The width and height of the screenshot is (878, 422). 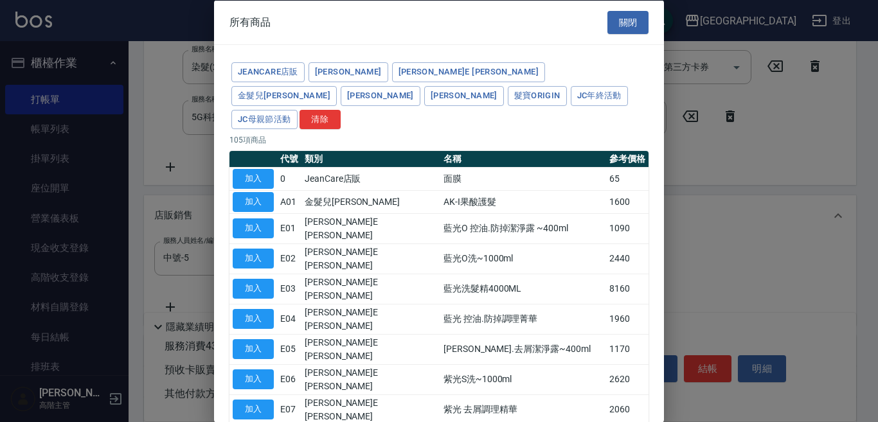 What do you see at coordinates (523, 159) in the screenshot?
I see `th: 名稱` at bounding box center [523, 159].